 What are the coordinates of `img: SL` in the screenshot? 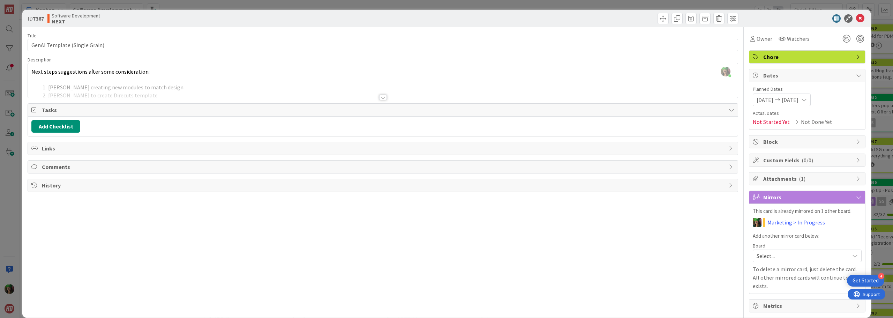 It's located at (757, 222).